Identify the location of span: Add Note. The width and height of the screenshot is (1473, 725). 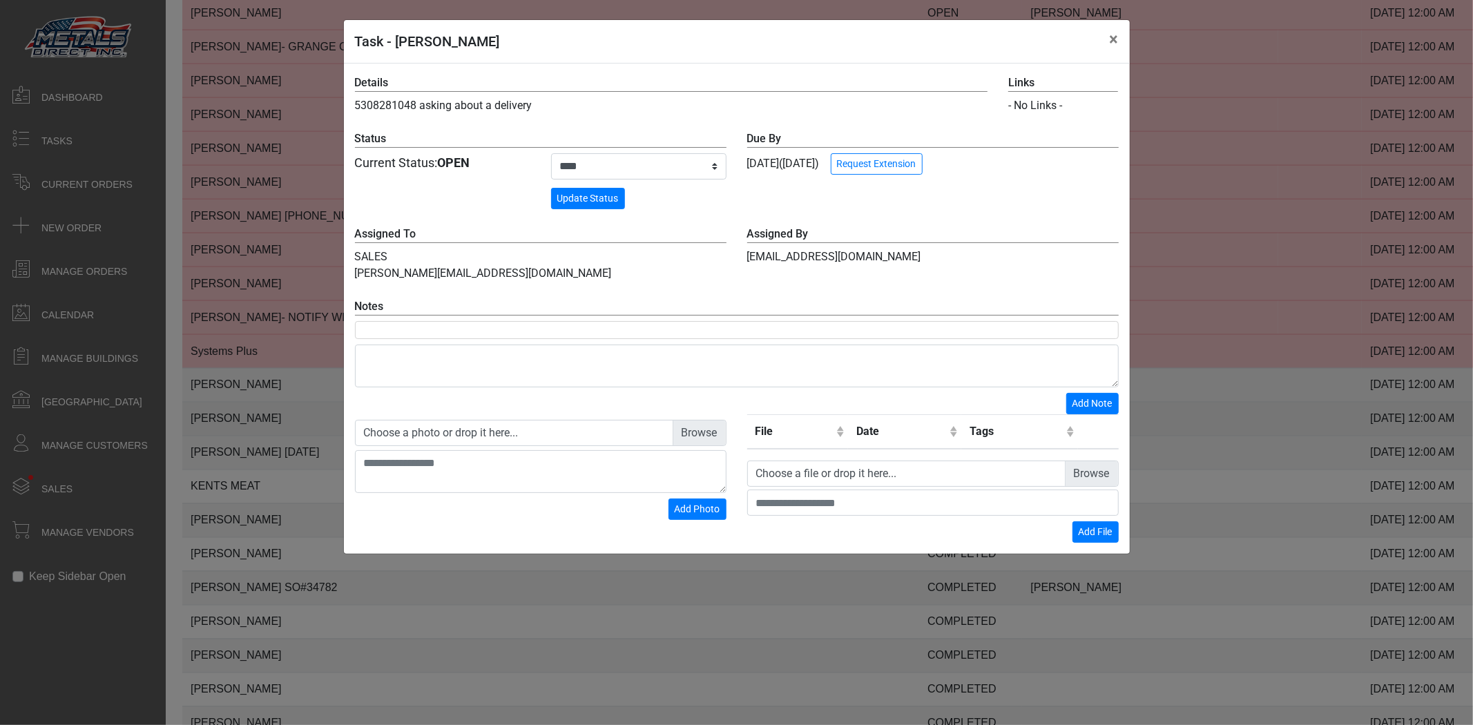
(1092, 403).